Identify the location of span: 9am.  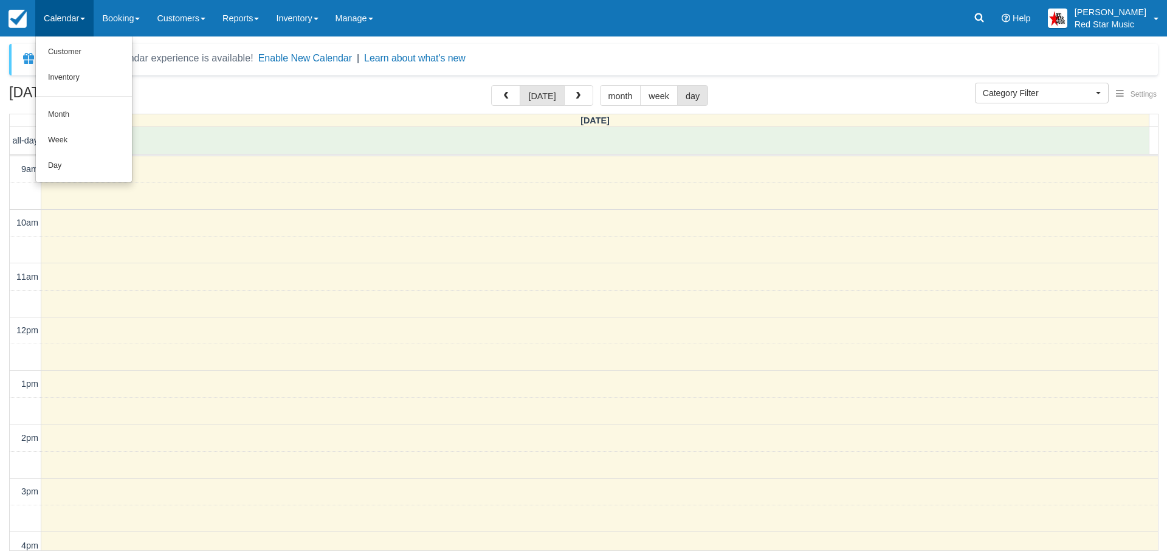
(30, 169).